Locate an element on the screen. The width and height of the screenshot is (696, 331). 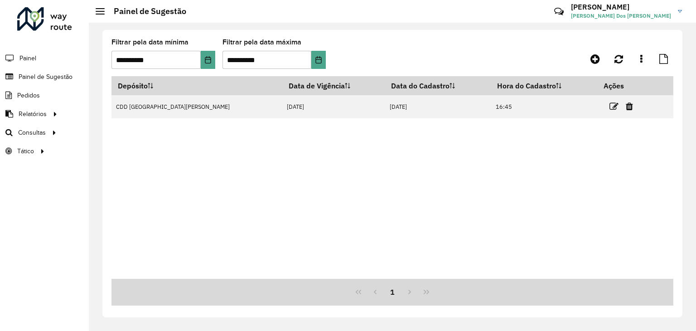
th: Data de Vigência is located at coordinates (333, 86).